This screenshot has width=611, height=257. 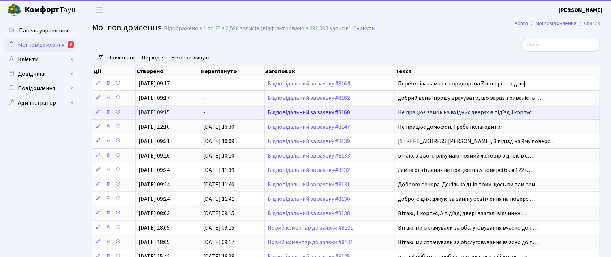 I want to click on a: Відповідальний за заявку #8160, so click(x=309, y=113).